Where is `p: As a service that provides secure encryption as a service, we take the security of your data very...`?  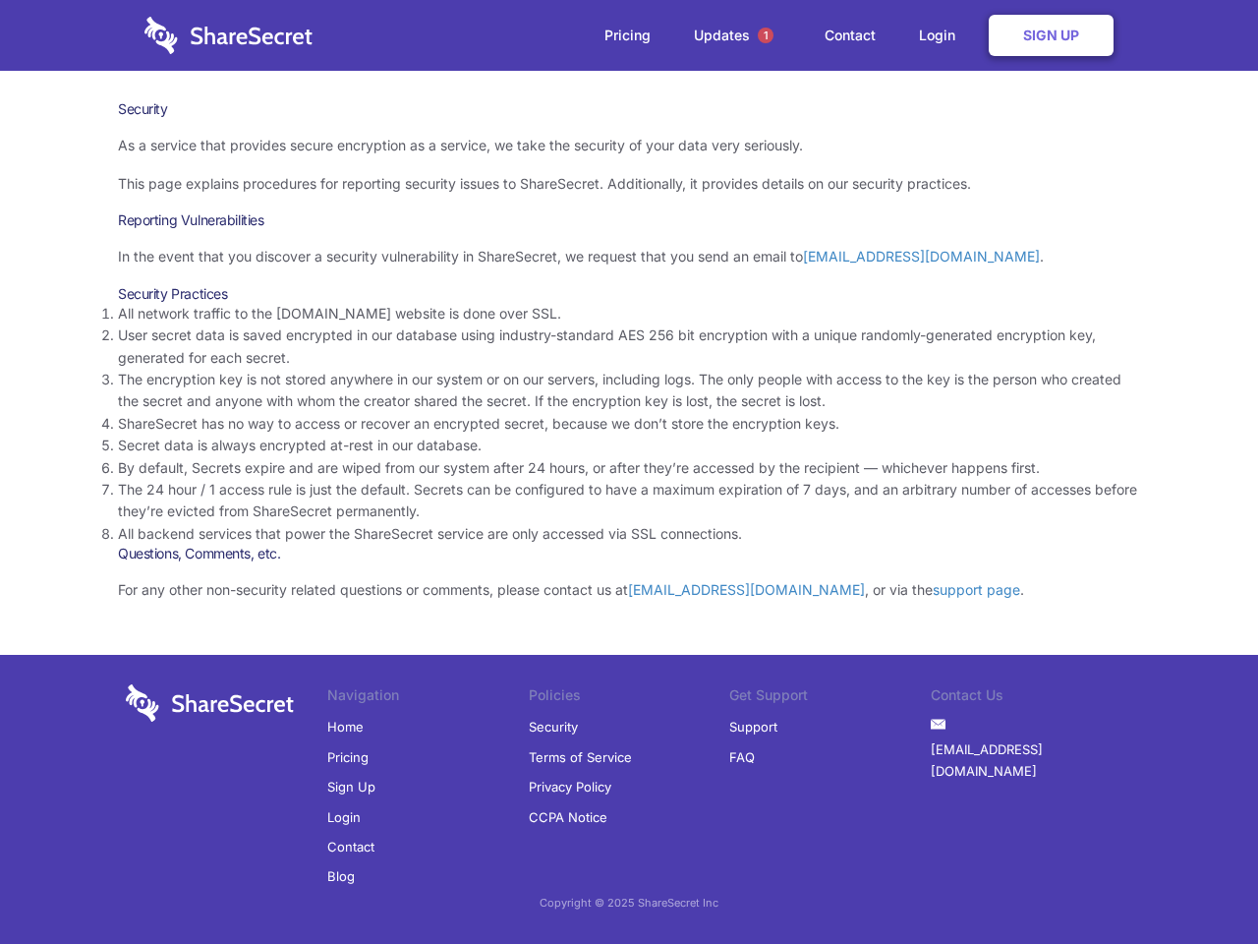 p: As a service that provides secure encryption as a service, we take the security of your data very... is located at coordinates (629, 145).